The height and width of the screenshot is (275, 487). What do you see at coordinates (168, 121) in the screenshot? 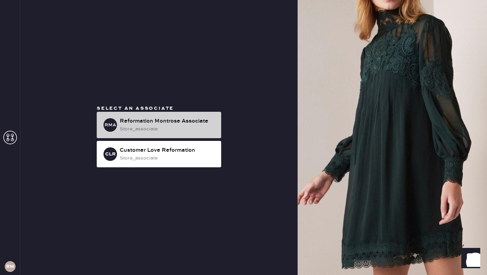
I see `div: Reformation Montrose Associate` at bounding box center [168, 121].